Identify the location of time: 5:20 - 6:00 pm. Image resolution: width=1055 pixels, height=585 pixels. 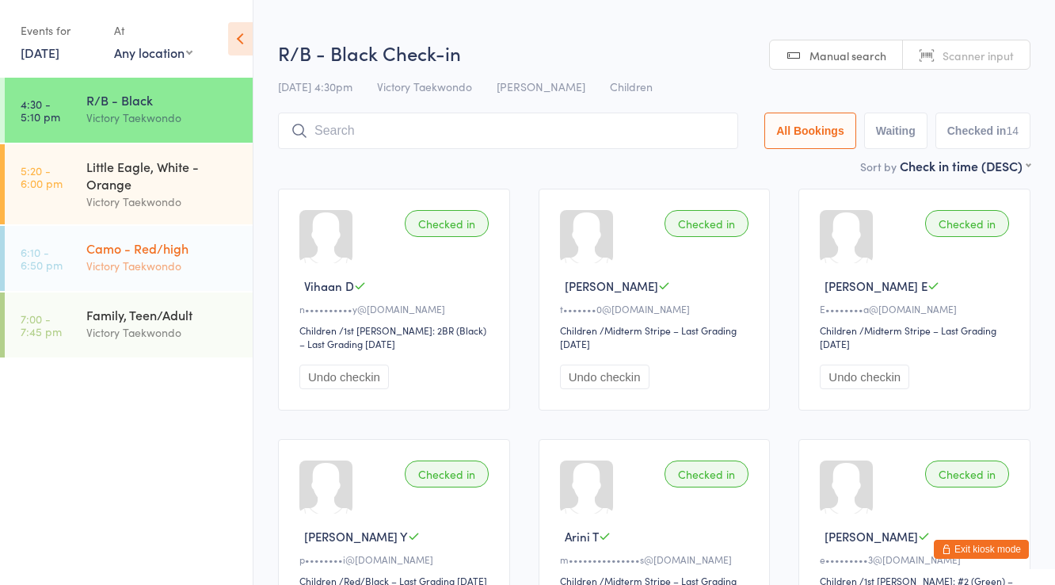
(41, 177).